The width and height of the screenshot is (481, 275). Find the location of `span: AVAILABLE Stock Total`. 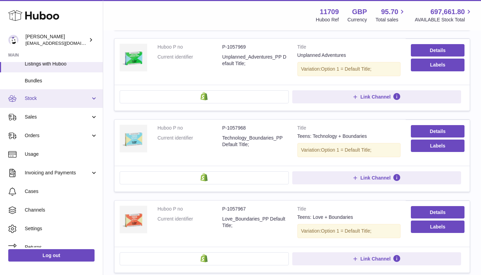

span: AVAILABLE Stock Total is located at coordinates (444, 20).